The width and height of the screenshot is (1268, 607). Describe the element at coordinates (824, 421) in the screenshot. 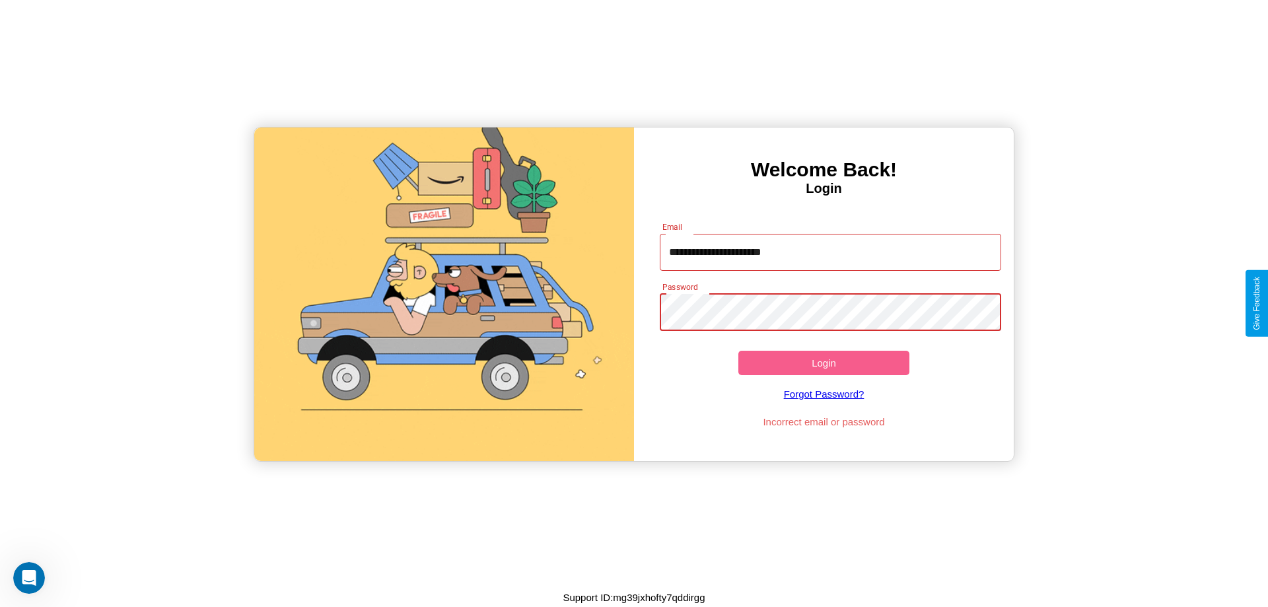

I see `p: Incorrect email or password` at that location.